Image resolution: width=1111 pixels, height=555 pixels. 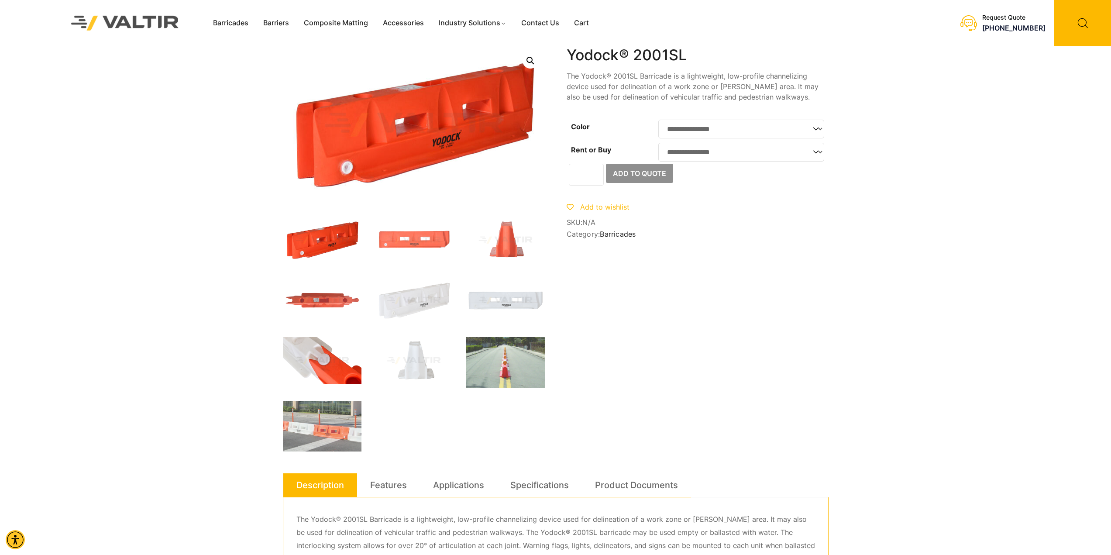 I want to click on div: Accessibility Menu, so click(x=15, y=540).